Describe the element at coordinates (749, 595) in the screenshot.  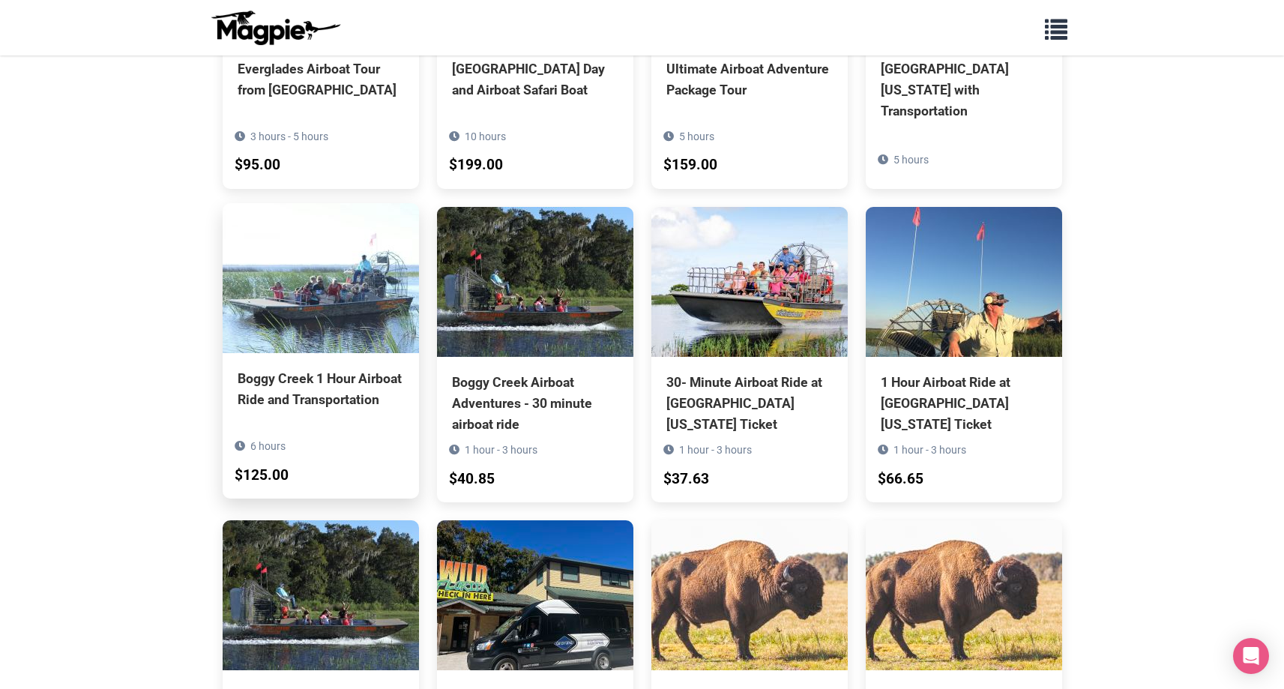
I see `img: 1-Hour Airboat Ride and Drive-Thru Safari in Wild Florida` at that location.